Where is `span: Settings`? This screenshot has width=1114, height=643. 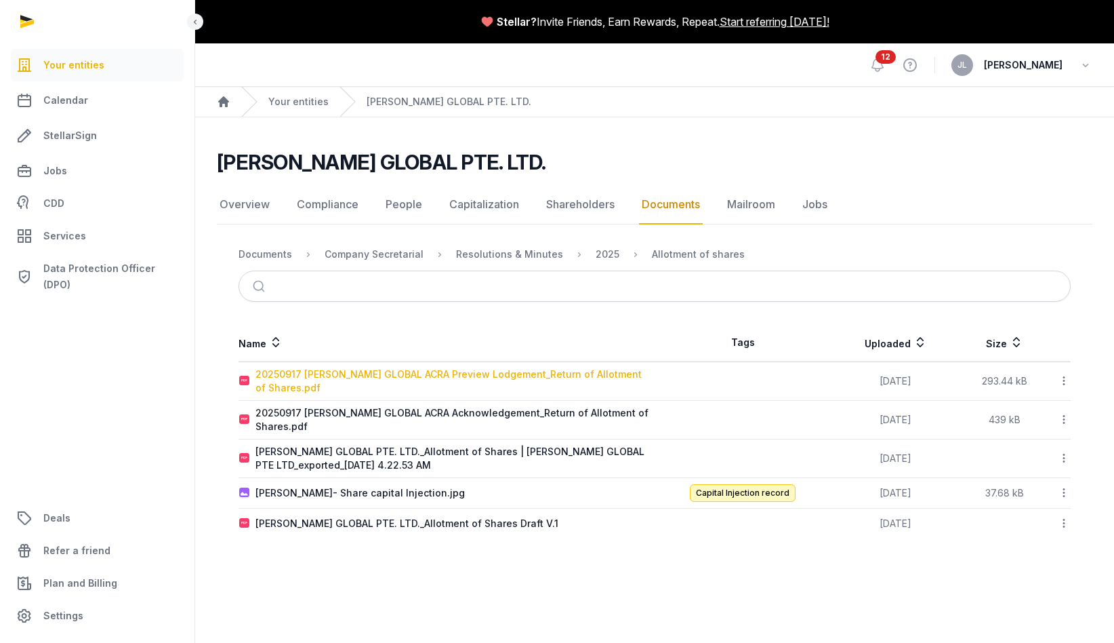 span: Settings is located at coordinates (63, 615).